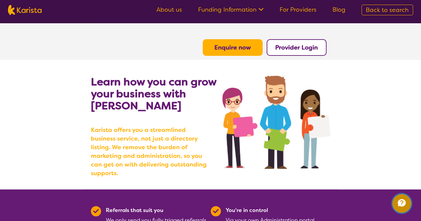 Image resolution: width=421 pixels, height=221 pixels. I want to click on button: Provider Login, so click(296, 48).